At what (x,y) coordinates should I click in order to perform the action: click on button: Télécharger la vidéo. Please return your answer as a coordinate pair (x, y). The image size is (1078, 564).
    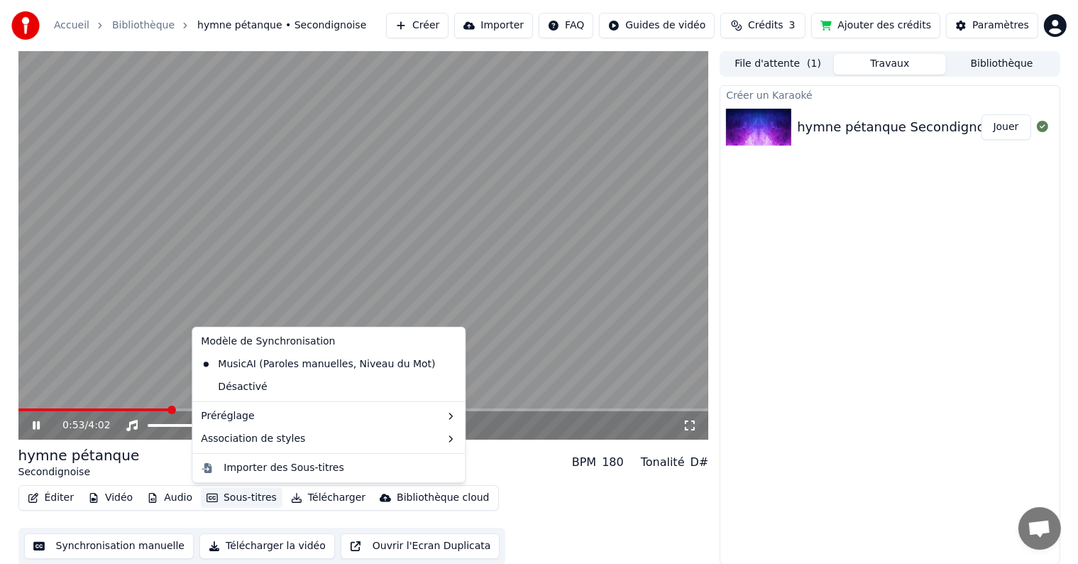
    Looking at the image, I should click on (267, 546).